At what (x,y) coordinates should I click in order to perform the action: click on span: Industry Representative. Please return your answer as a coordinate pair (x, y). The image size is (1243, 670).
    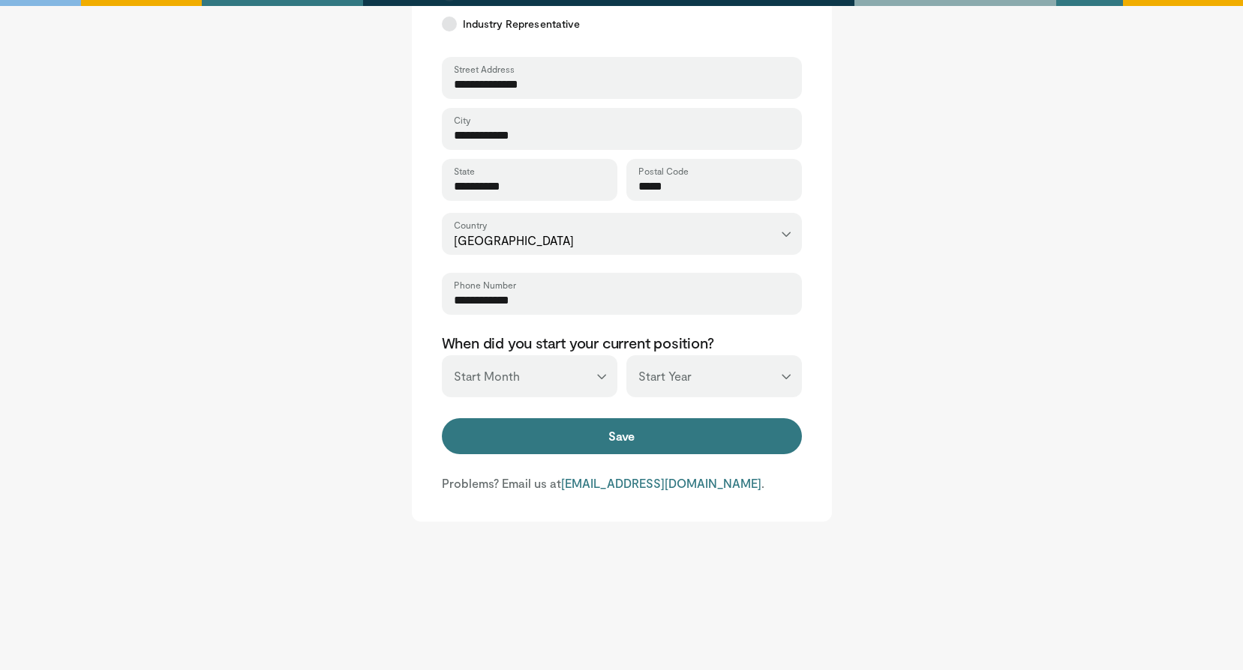
    Looking at the image, I should click on (521, 24).